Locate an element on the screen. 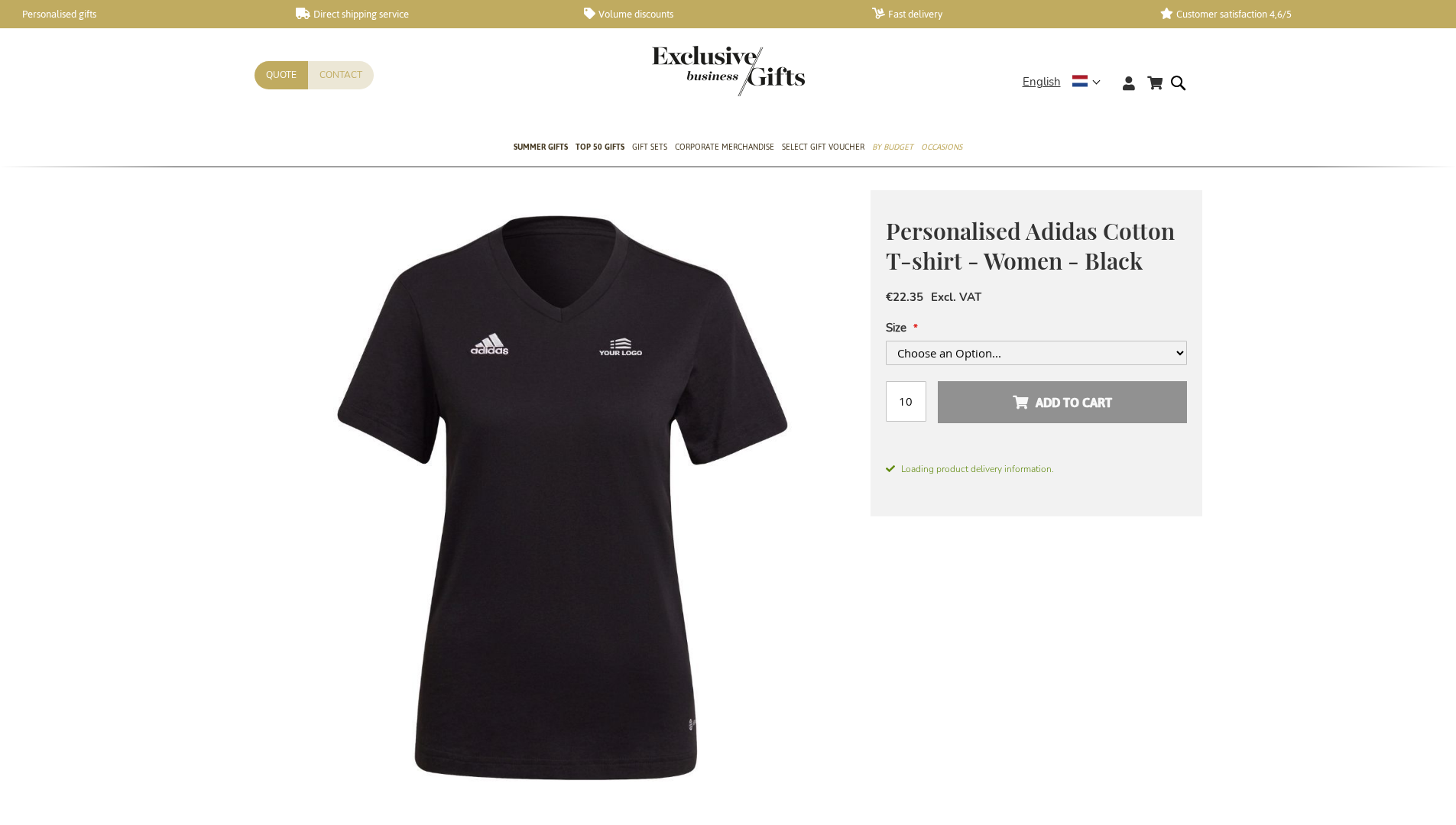  span: English is located at coordinates (1042, 82).